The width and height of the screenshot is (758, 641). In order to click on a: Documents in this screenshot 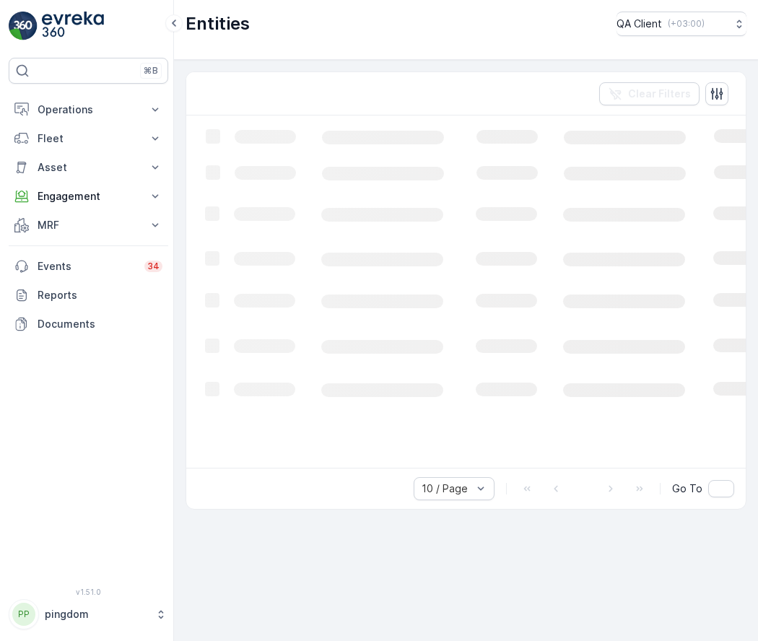, I will do `click(88, 324)`.